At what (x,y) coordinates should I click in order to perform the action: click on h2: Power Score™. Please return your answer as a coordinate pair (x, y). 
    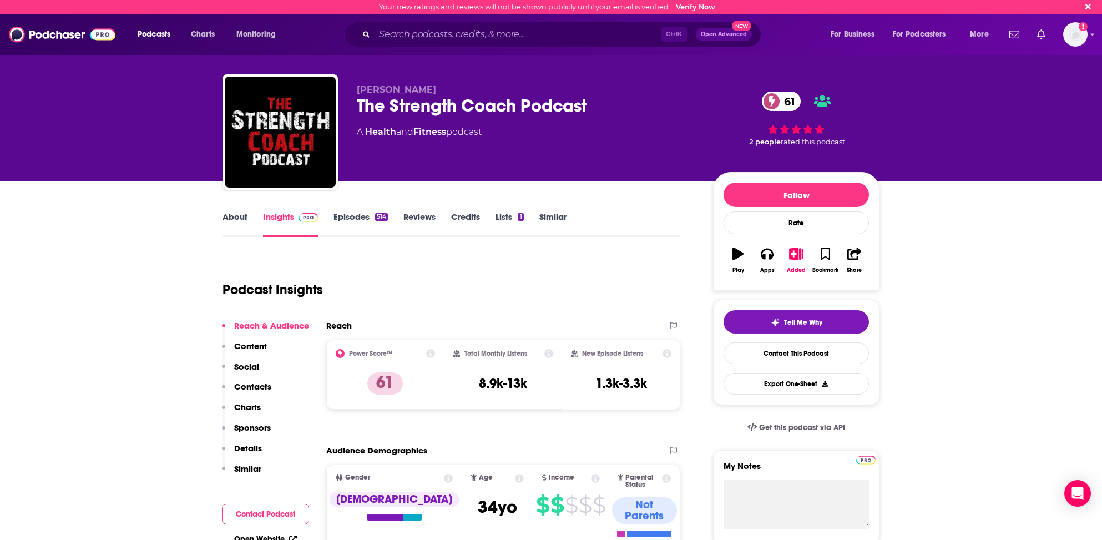
    Looking at the image, I should click on (371, 353).